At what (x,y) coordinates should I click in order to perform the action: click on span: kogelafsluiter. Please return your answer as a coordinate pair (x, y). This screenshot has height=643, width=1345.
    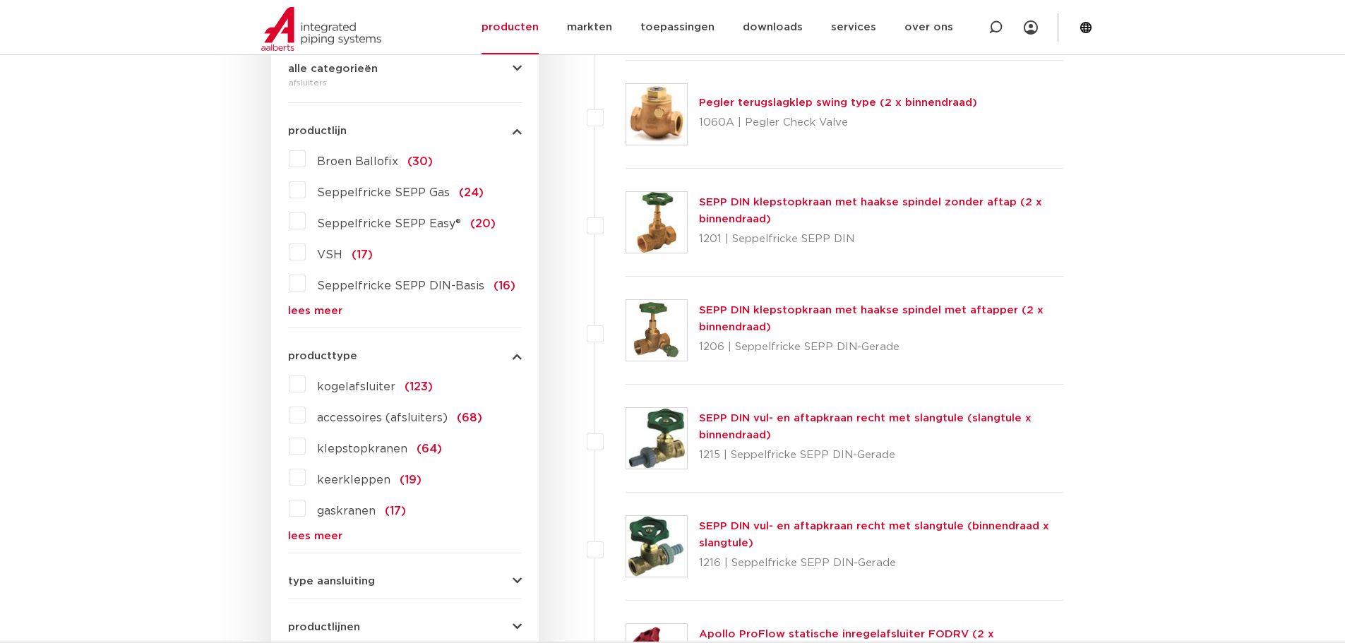
    Looking at the image, I should click on (356, 387).